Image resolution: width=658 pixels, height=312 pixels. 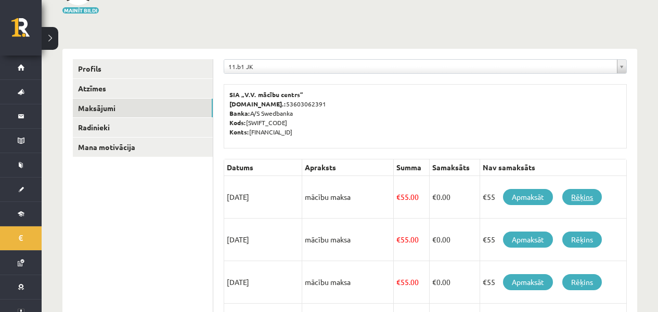 What do you see at coordinates (142, 88) in the screenshot?
I see `a: Atzīmes` at bounding box center [142, 88].